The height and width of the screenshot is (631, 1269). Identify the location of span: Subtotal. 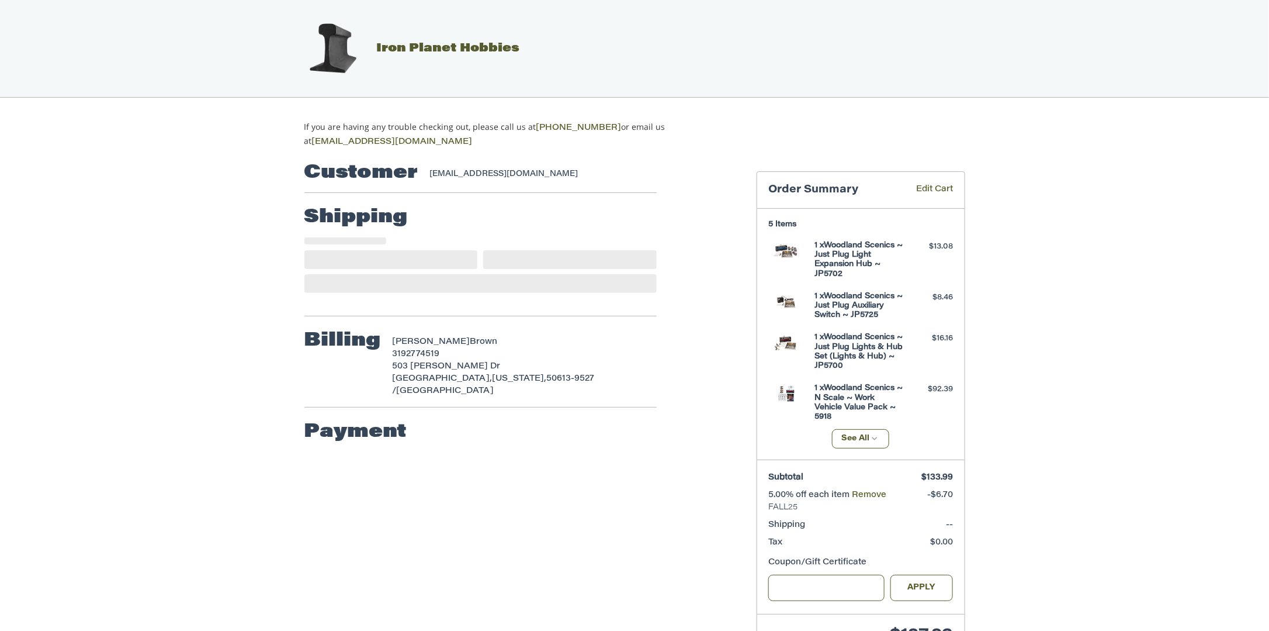
(786, 477).